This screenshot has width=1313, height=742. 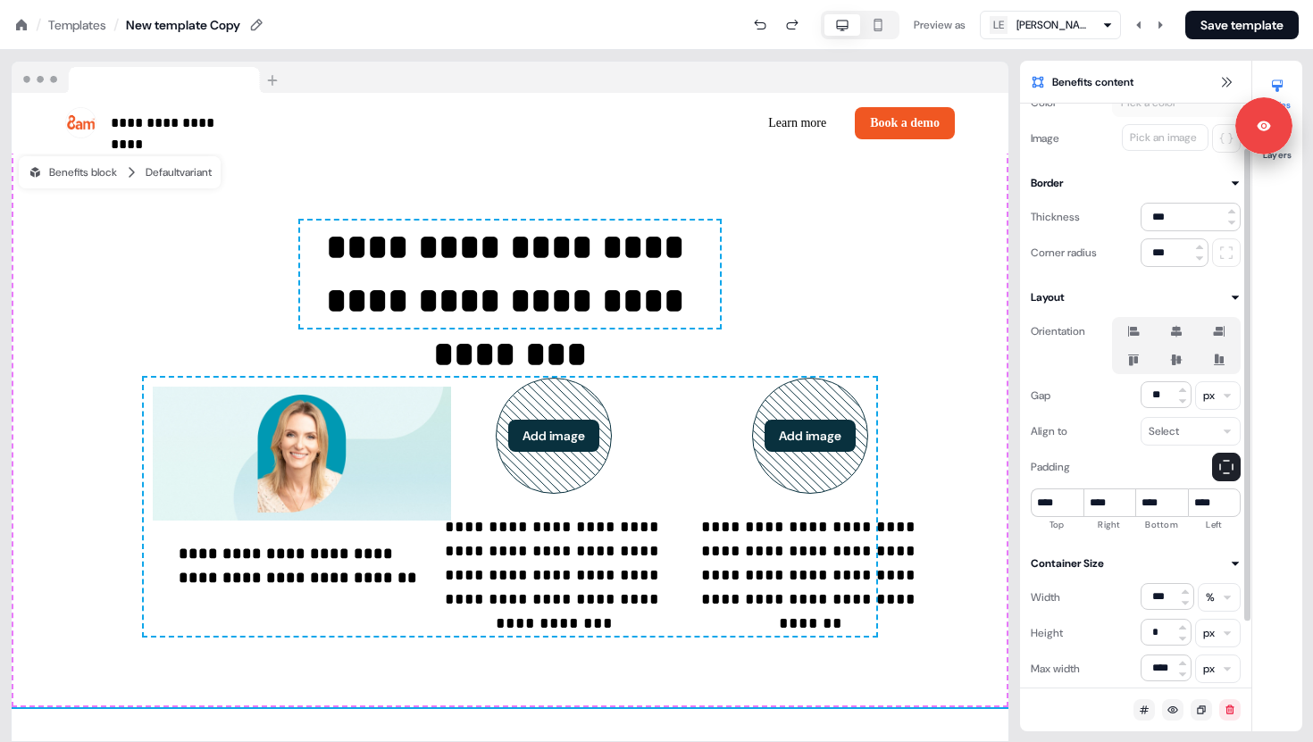 I want to click on div: Benefits block, so click(x=72, y=172).